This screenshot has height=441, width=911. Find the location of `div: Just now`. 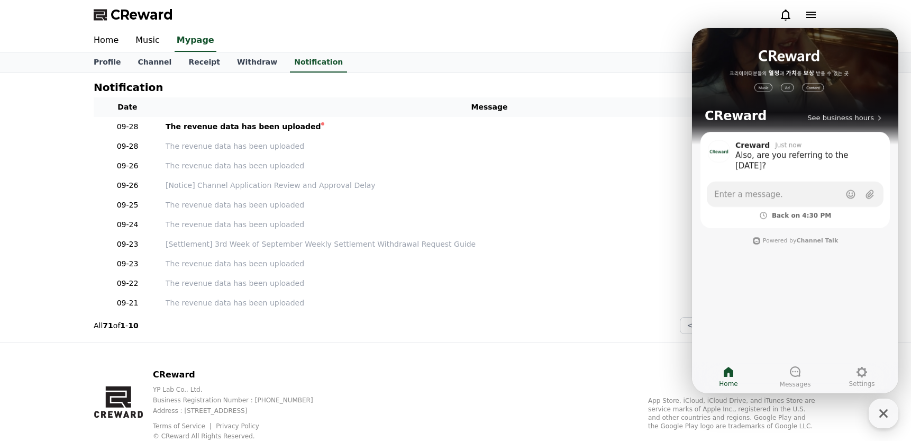

div: Just now is located at coordinates (96, 117).